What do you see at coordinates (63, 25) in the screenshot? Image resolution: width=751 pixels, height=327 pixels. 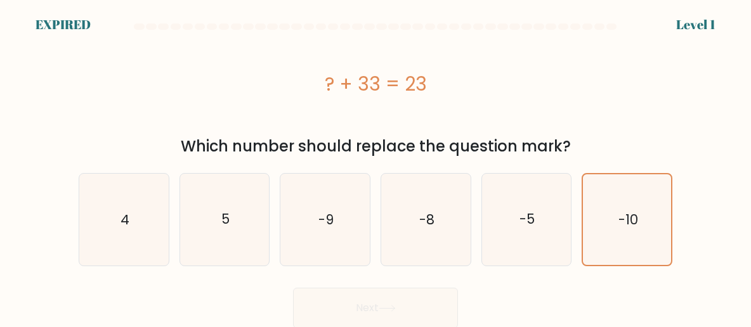 I see `div: EXPIRED` at bounding box center [63, 25].